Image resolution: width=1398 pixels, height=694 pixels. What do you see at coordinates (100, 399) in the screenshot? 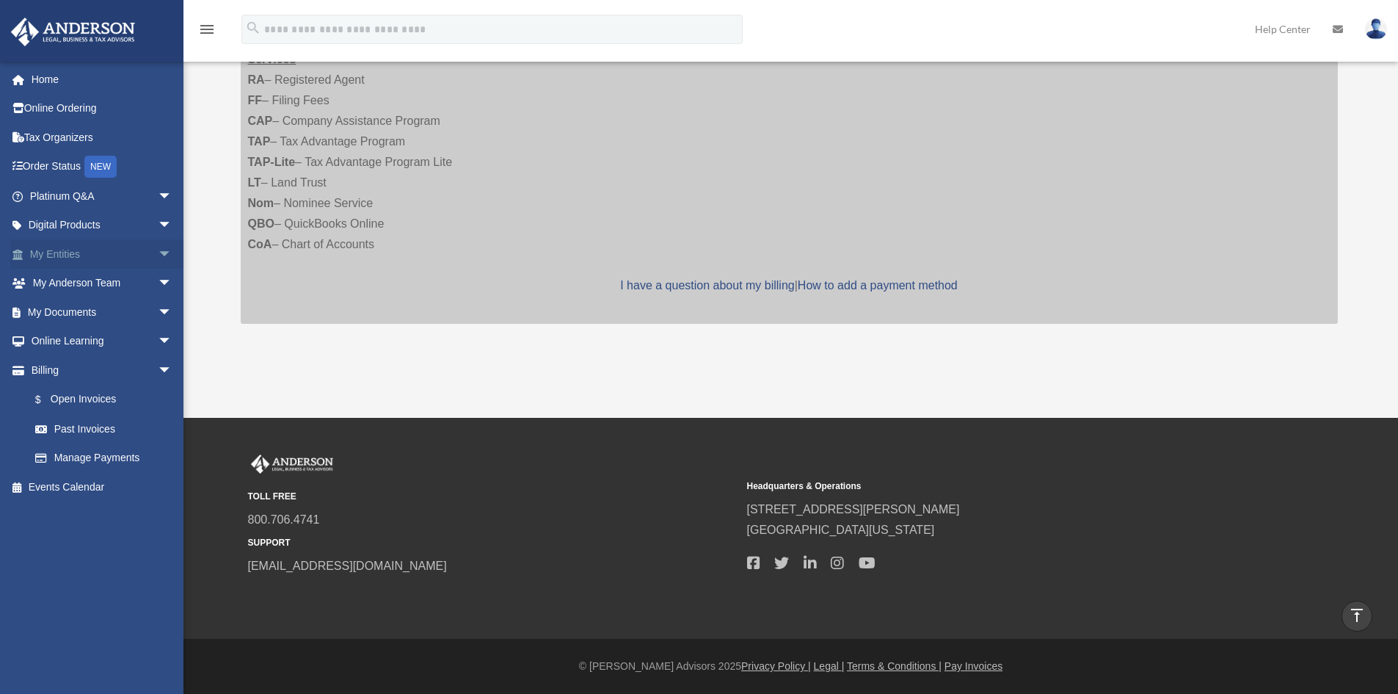
I see `a: $Open Invoices` at bounding box center [100, 399].